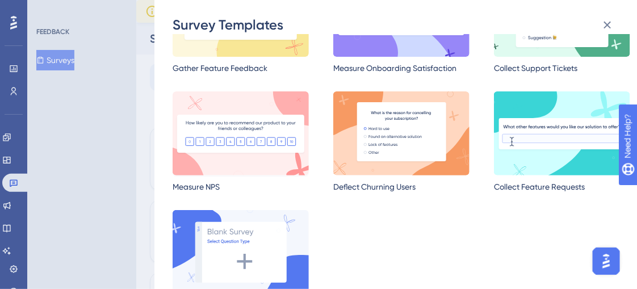 The height and width of the screenshot is (289, 637). Describe the element at coordinates (402, 187) in the screenshot. I see `div: Deflect Churning Users` at that location.